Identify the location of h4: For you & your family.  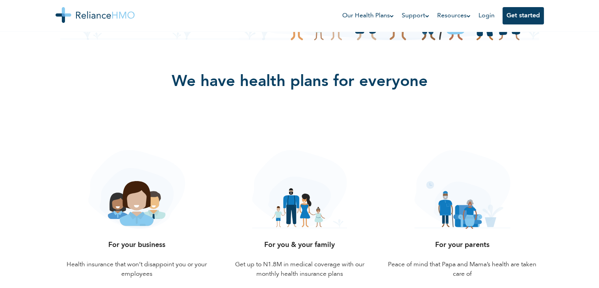
(299, 245).